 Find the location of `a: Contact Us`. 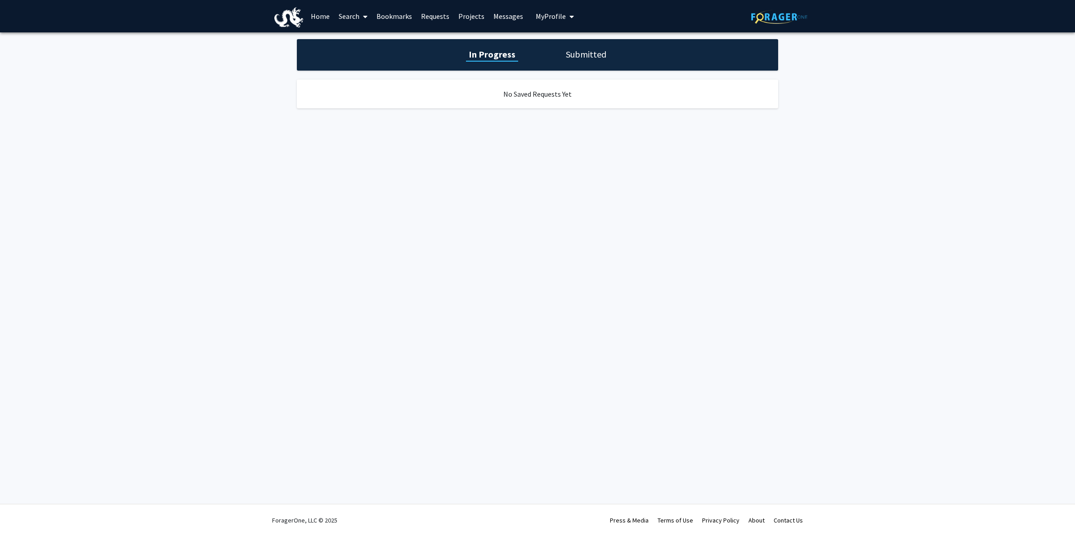

a: Contact Us is located at coordinates (788, 521).